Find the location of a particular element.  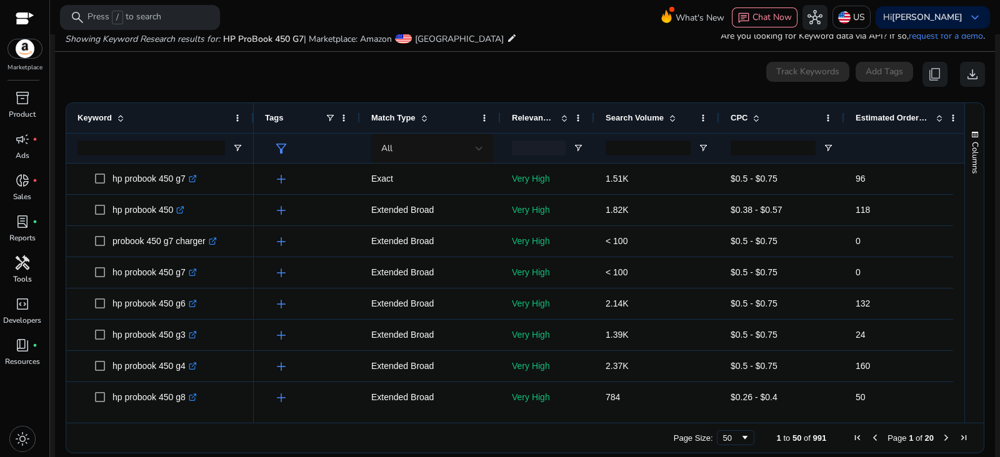

span: inventory_2 is located at coordinates (22, 98).